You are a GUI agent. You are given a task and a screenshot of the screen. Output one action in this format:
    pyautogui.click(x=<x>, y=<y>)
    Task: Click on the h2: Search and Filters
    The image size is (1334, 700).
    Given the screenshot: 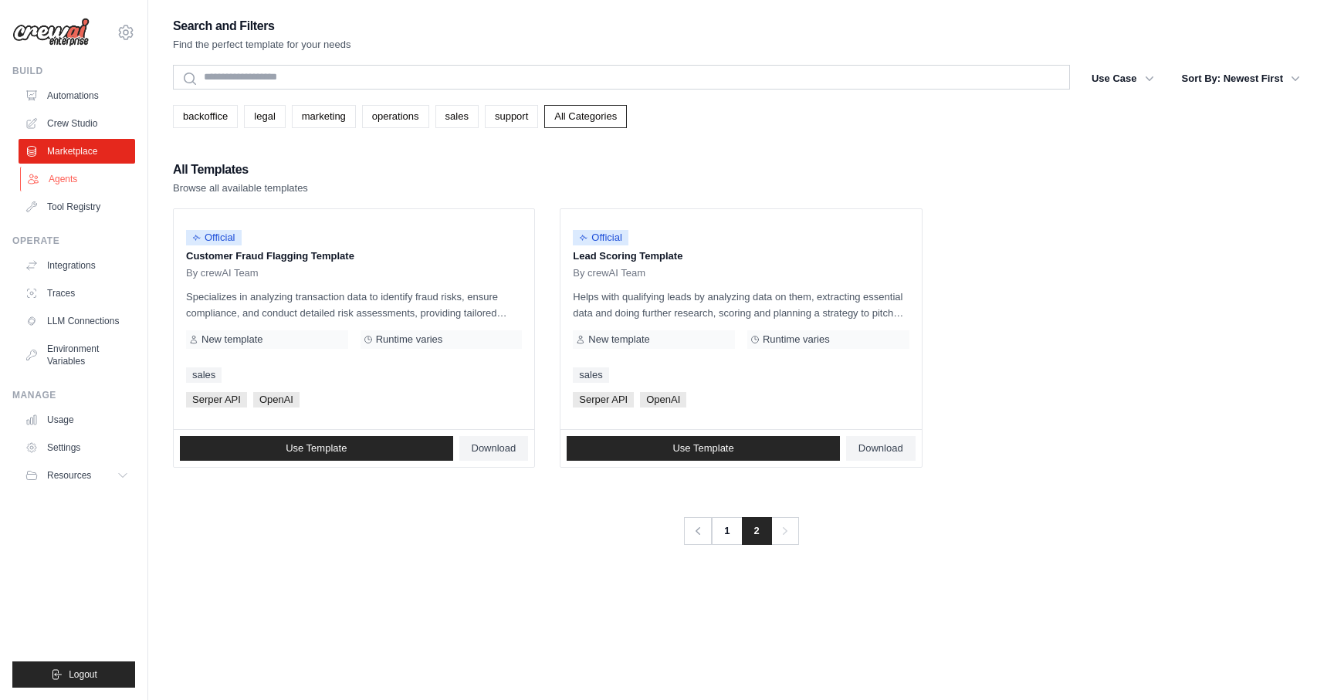 What is the action you would take?
    pyautogui.click(x=262, y=26)
    